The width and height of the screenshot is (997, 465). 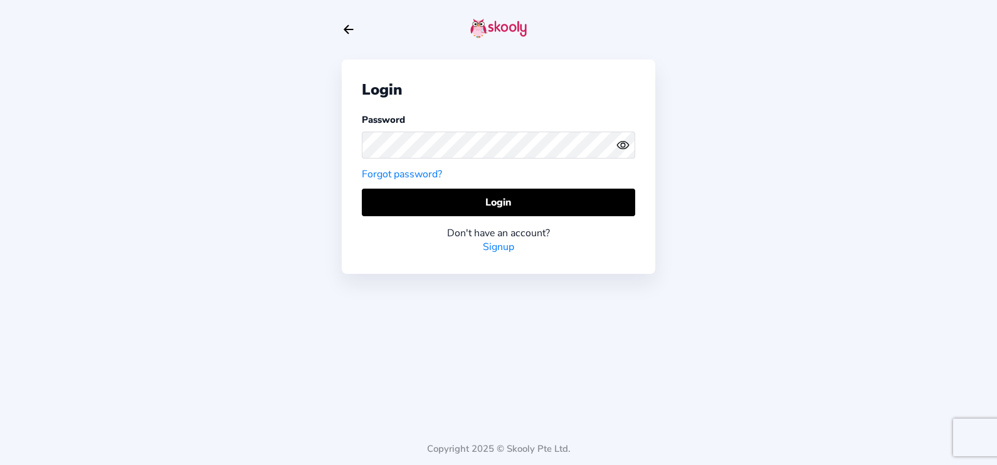 What do you see at coordinates (499, 28) in the screenshot?
I see `img: skooly-logo.png` at bounding box center [499, 28].